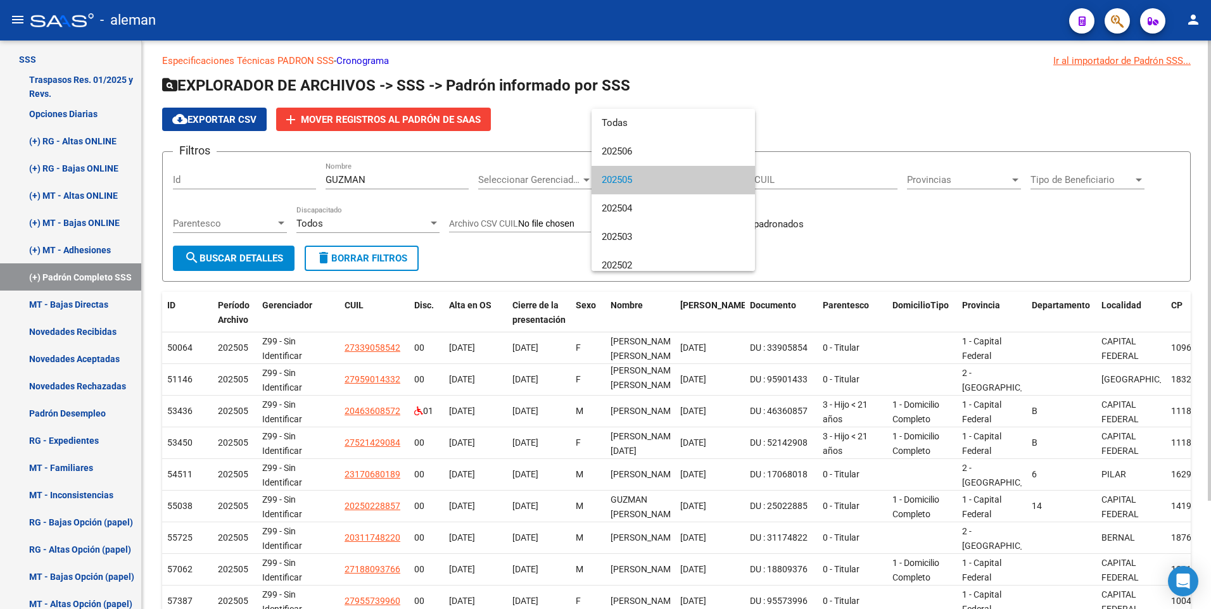  I want to click on span: 202503, so click(673, 237).